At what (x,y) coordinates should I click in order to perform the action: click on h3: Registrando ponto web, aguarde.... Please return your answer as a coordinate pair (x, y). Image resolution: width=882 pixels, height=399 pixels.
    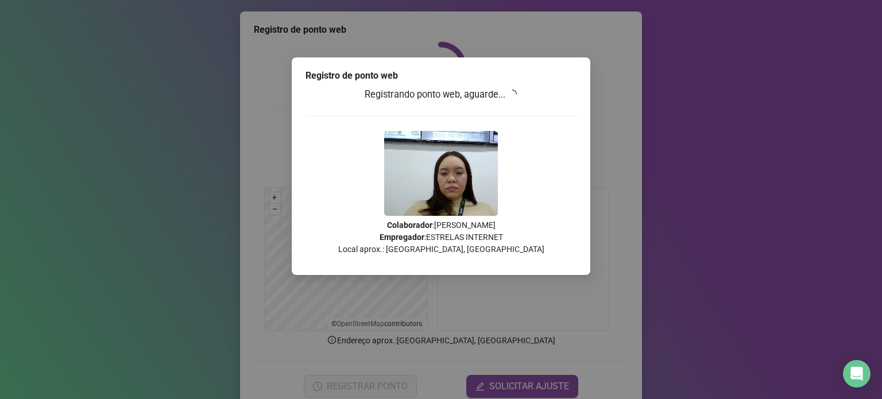
    Looking at the image, I should click on (441, 95).